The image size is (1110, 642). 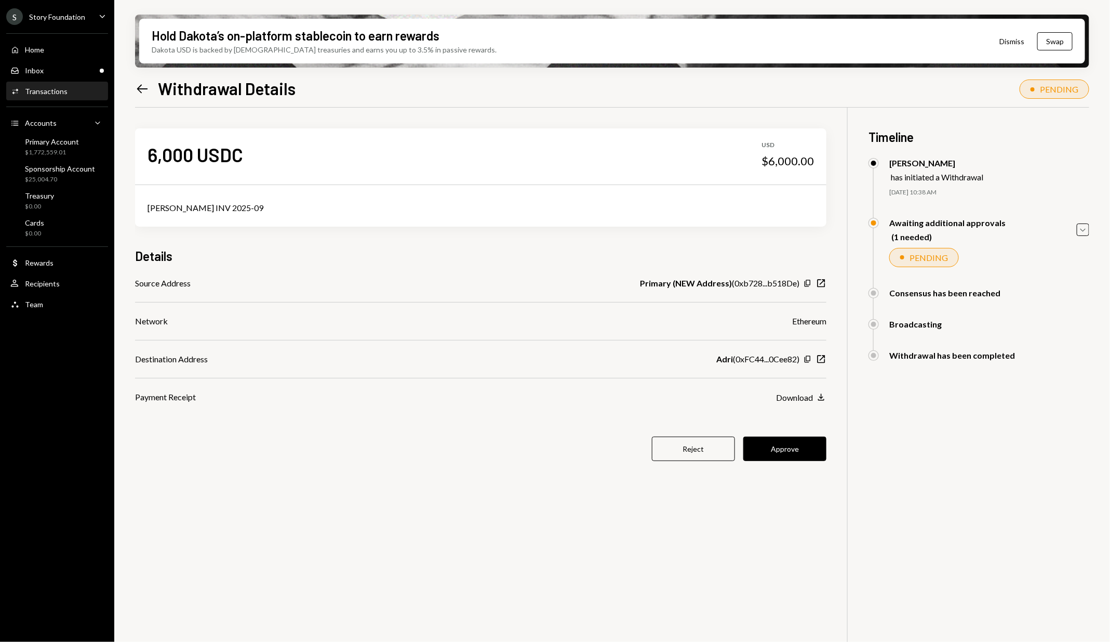 What do you see at coordinates (296, 35) in the screenshot?
I see `div: Hold Dakota’s on-platform stablecoin to earn rewards` at bounding box center [296, 35].